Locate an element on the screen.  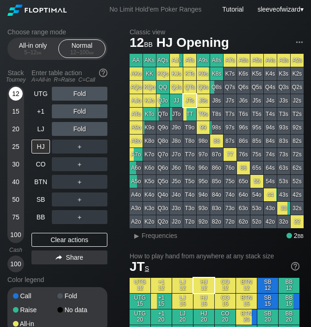
div: T7s is located at coordinates (230, 114).